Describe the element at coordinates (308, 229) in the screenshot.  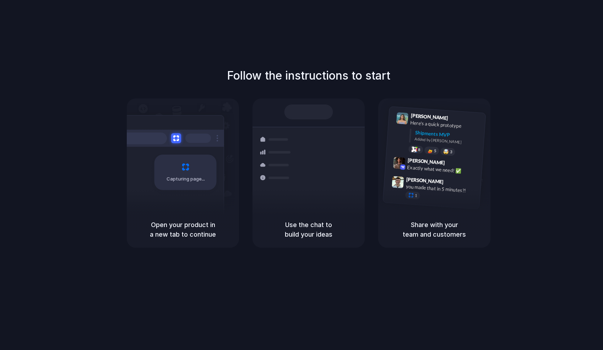
I see `h5: Use the chat to build your ideas` at that location.